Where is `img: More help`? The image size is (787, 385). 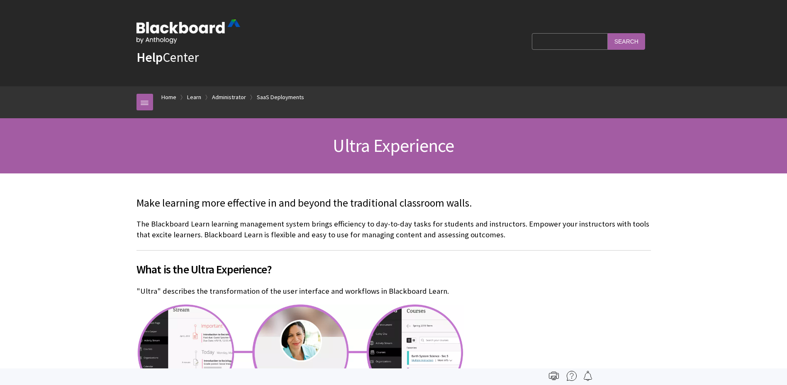 img: More help is located at coordinates (572, 376).